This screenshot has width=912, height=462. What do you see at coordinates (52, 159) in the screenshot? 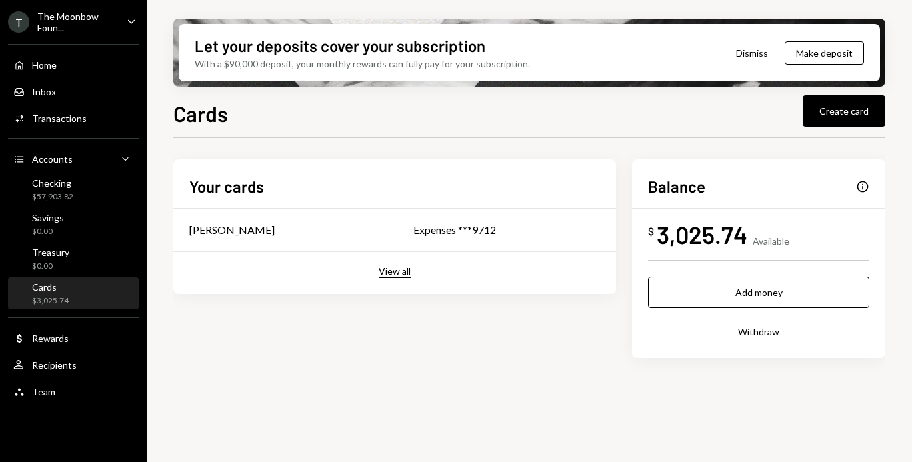
I see `div: Accounts` at bounding box center [52, 159].